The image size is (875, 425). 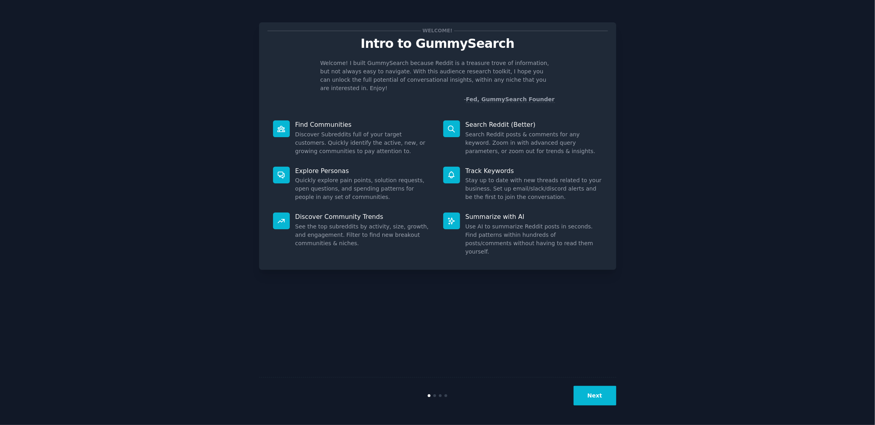 I want to click on button: Next, so click(x=595, y=395).